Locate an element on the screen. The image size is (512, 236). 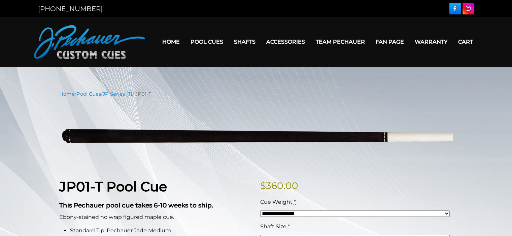
a: Cart is located at coordinates (465, 42).